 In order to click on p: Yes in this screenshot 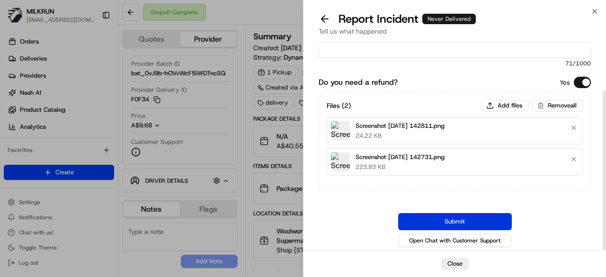, I will do `click(565, 82)`.